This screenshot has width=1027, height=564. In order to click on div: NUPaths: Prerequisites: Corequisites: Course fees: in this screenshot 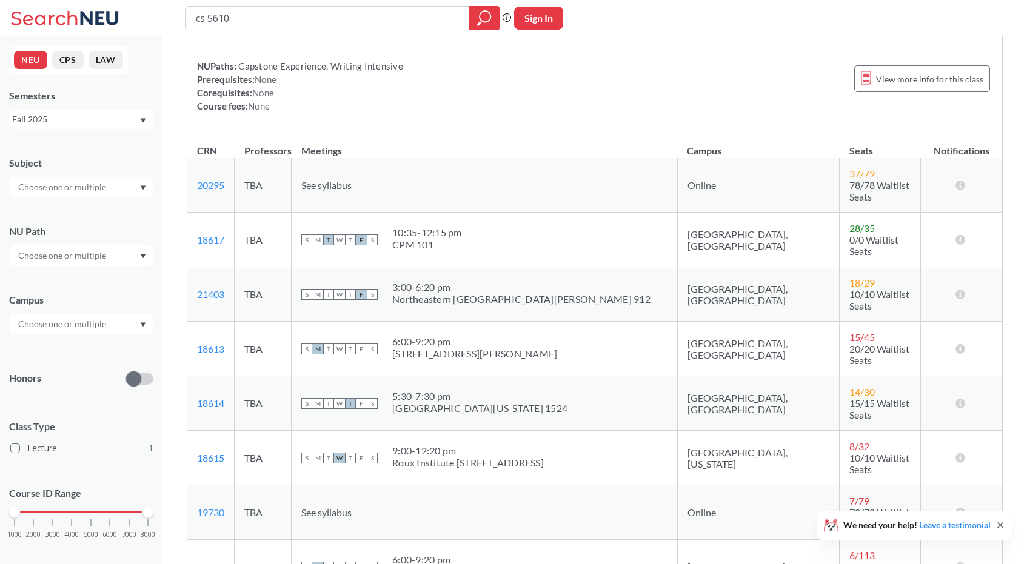, I will do `click(300, 86)`.